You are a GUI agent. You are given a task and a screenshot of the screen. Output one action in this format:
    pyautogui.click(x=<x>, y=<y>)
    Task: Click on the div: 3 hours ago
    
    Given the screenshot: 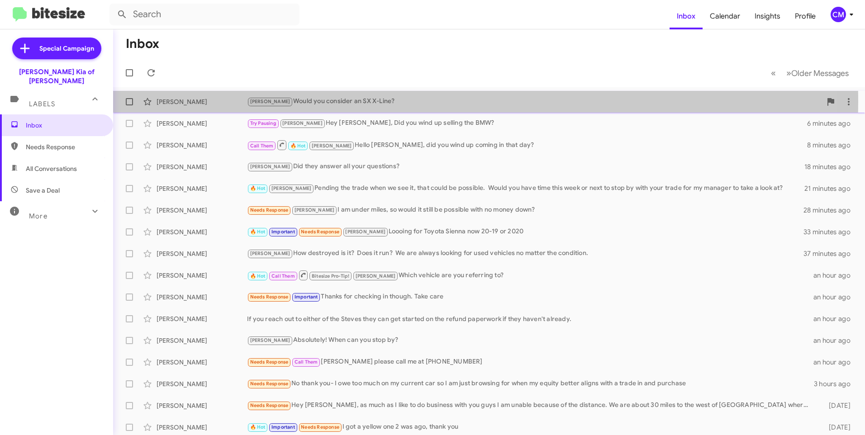 What is the action you would take?
    pyautogui.click(x=835, y=384)
    